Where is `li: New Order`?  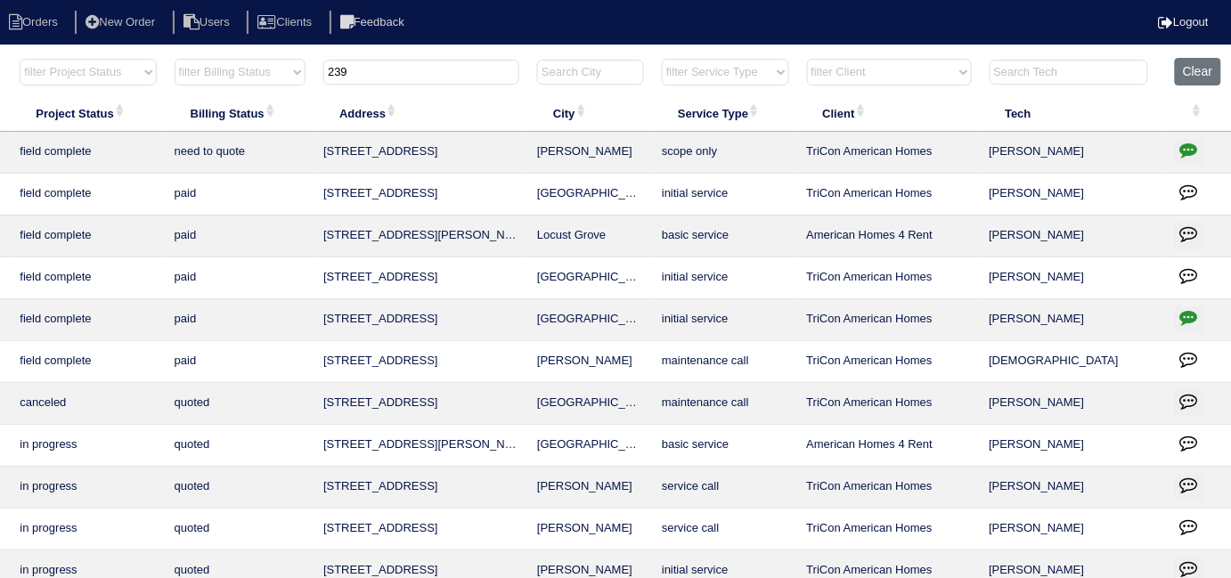
li: New Order is located at coordinates (122, 22).